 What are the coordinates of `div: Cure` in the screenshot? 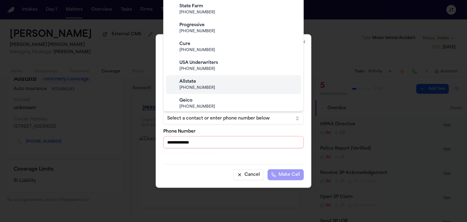 It's located at (238, 44).